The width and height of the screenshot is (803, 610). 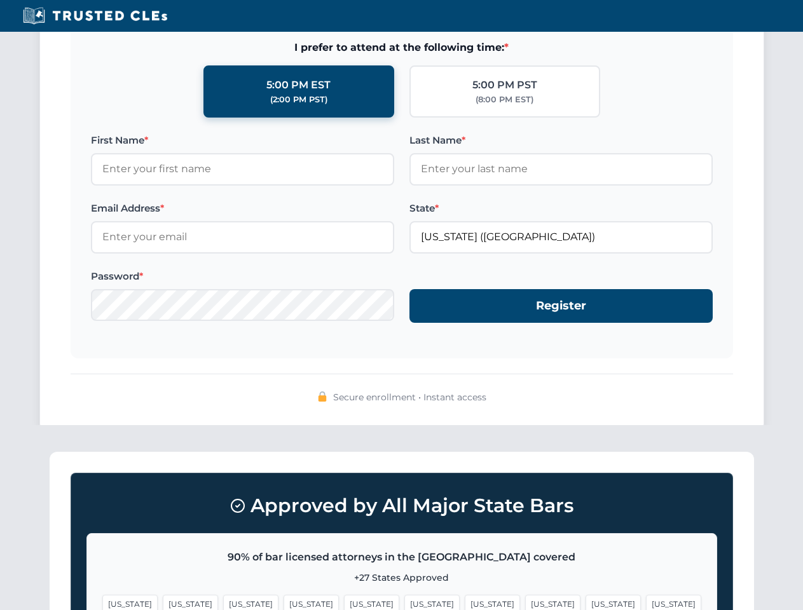 I want to click on input: Enter your last name, so click(x=561, y=169).